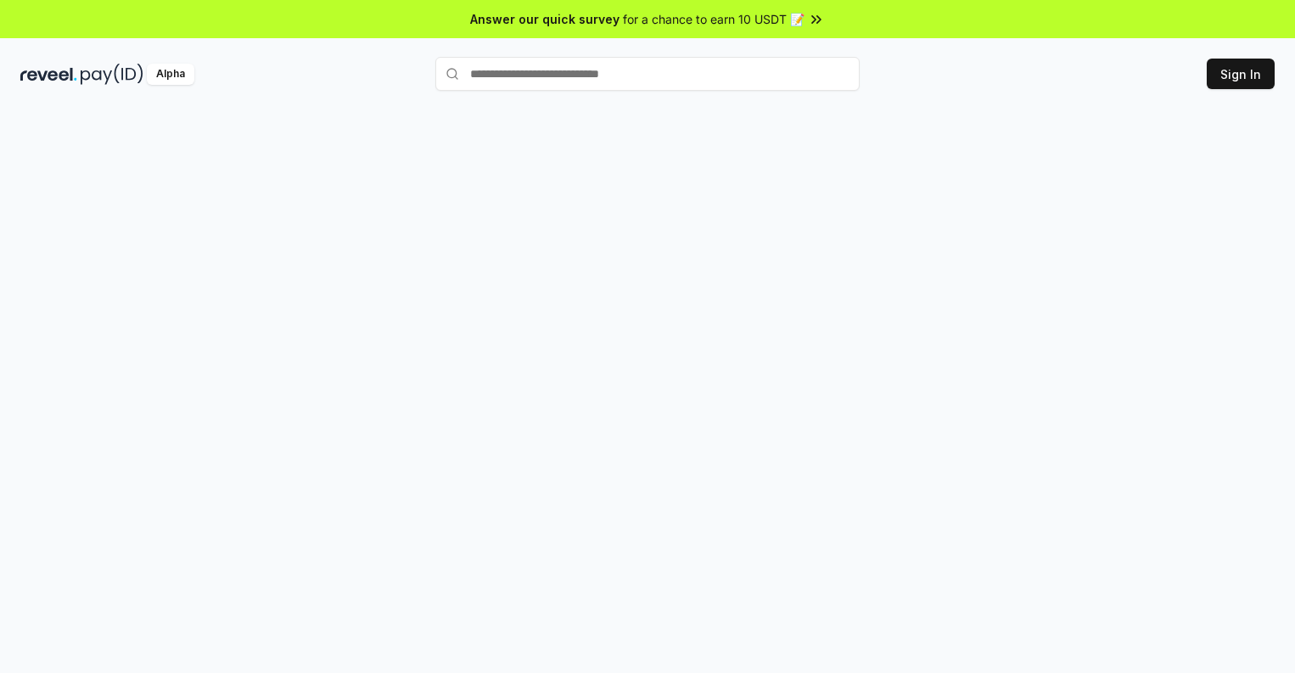  Describe the element at coordinates (714, 19) in the screenshot. I see `span: for a chance to earn 10 USDT 📝` at that location.